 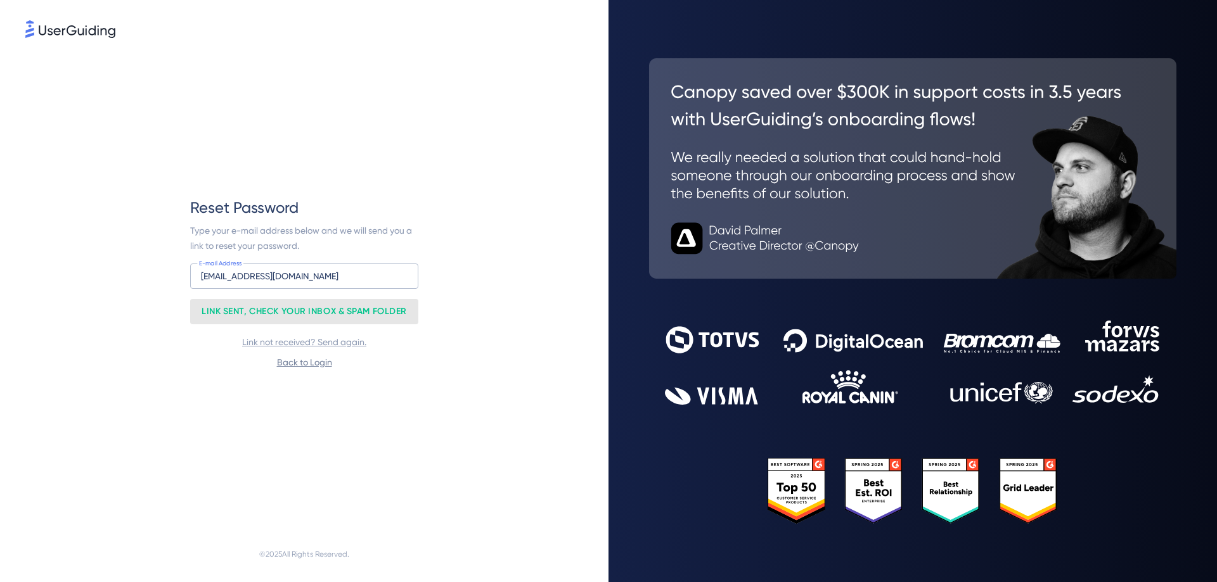 What do you see at coordinates (304, 276) in the screenshot?
I see `input: john@example.com` at bounding box center [304, 276].